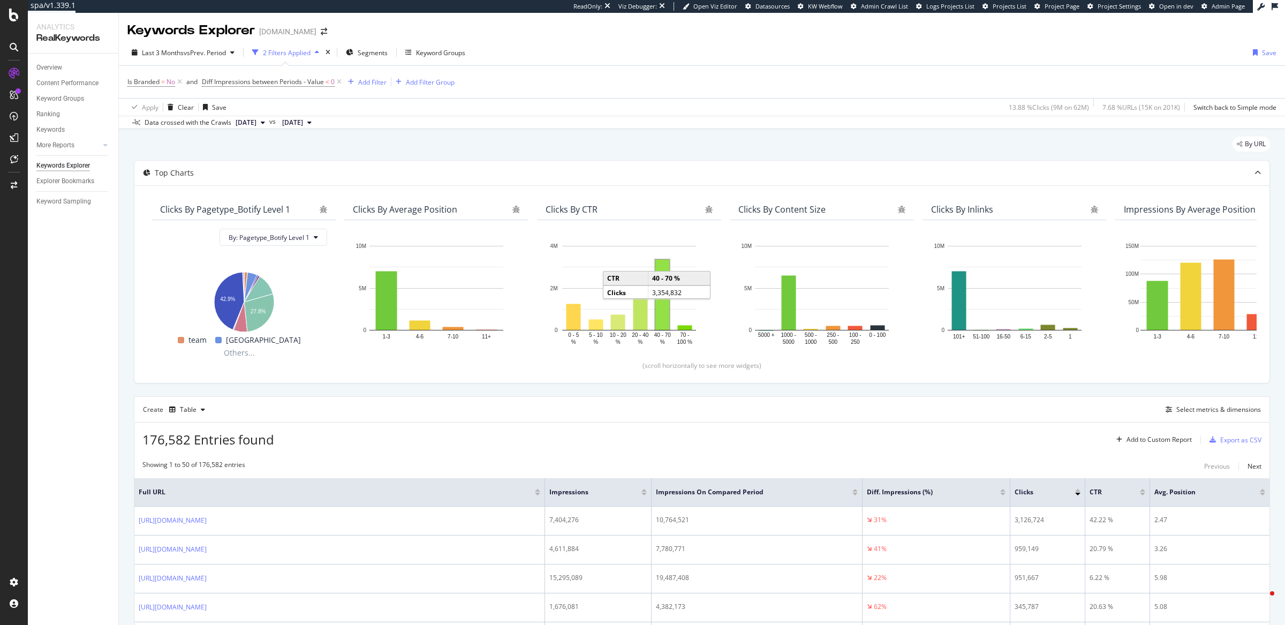 The width and height of the screenshot is (1285, 625). I want to click on div: Add Filter, so click(372, 82).